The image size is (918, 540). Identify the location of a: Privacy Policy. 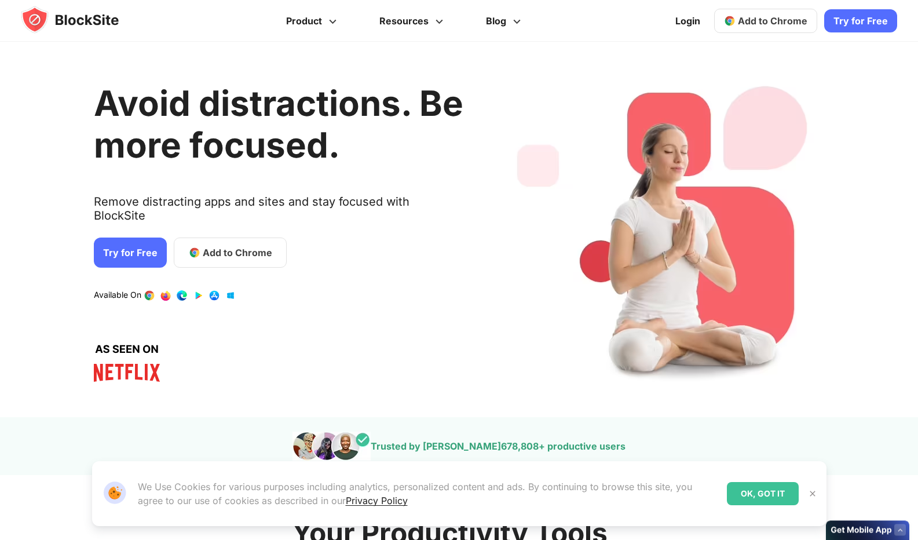
(376, 500).